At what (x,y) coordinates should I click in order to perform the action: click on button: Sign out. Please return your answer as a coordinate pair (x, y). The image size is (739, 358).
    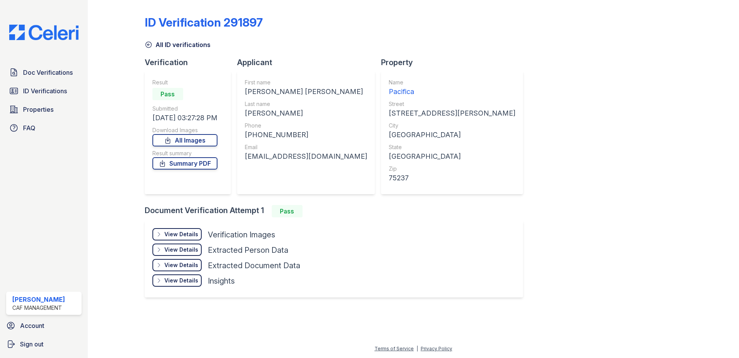
    Looking at the image, I should click on (44, 344).